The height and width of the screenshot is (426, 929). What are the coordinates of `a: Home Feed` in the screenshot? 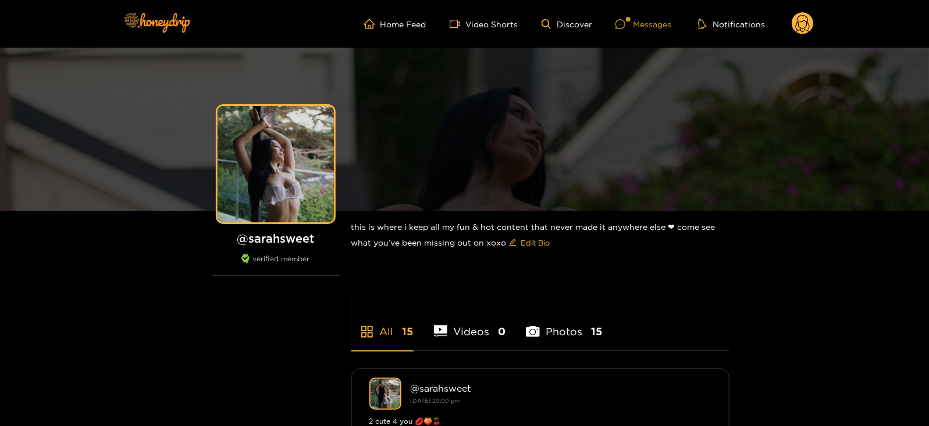 It's located at (395, 24).